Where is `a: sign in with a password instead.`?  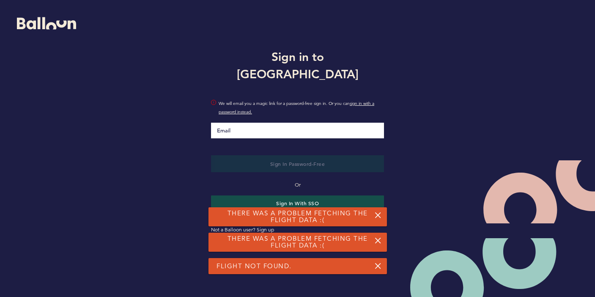
a: sign in with a password instead. is located at coordinates (296, 107).